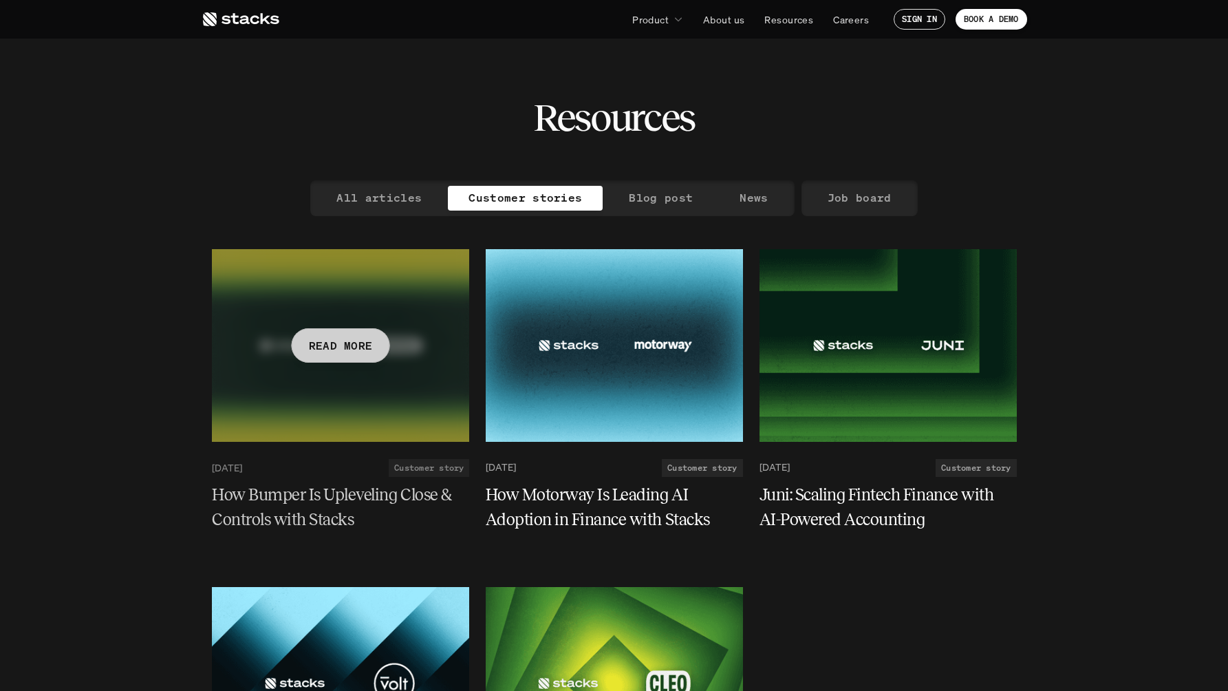 Image resolution: width=1228 pixels, height=691 pixels. What do you see at coordinates (859, 198) in the screenshot?
I see `a: Job board` at bounding box center [859, 198].